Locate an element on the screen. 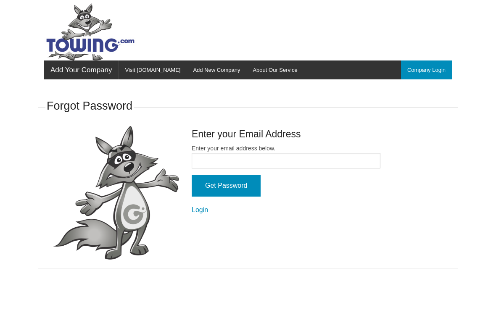  h4: Enter your Email Address is located at coordinates (286, 134).